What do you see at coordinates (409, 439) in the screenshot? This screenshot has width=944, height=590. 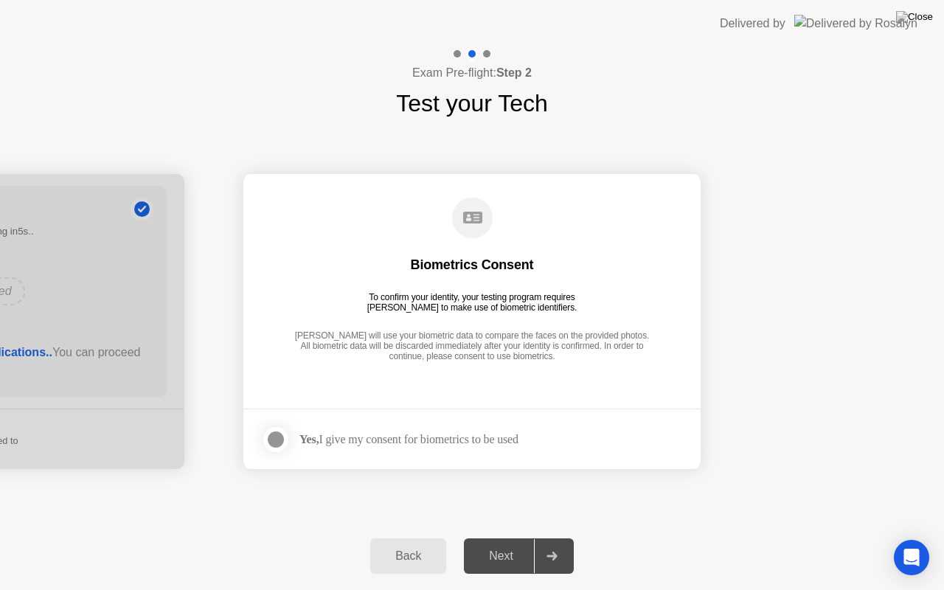 I see `div: I give my consent for biometrics to be used` at bounding box center [409, 439].